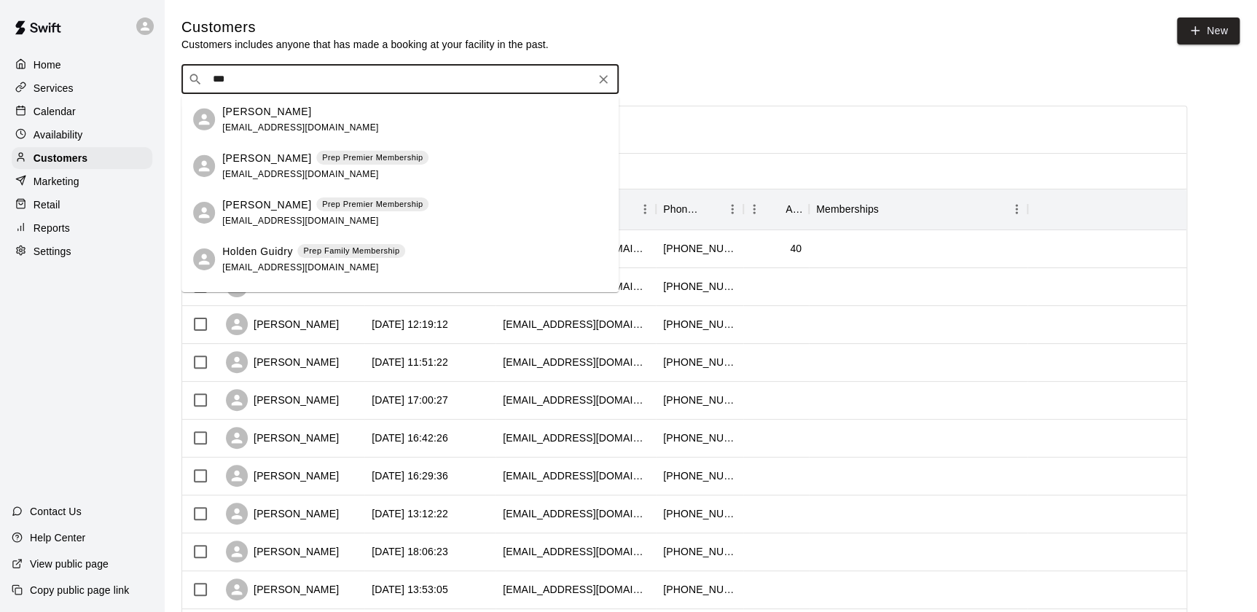  I want to click on button: Clear, so click(603, 79).